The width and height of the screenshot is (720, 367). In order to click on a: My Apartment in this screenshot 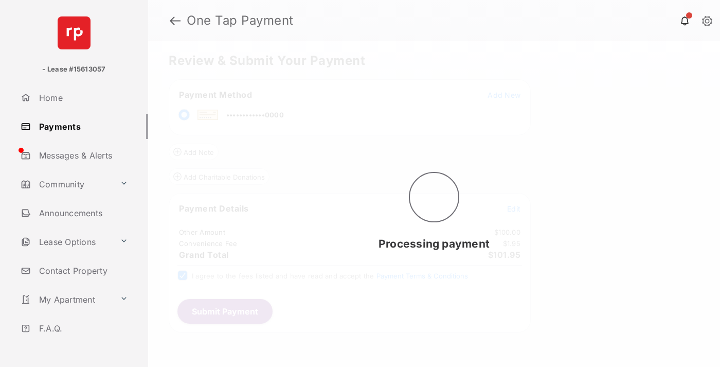, I will do `click(66, 299)`.